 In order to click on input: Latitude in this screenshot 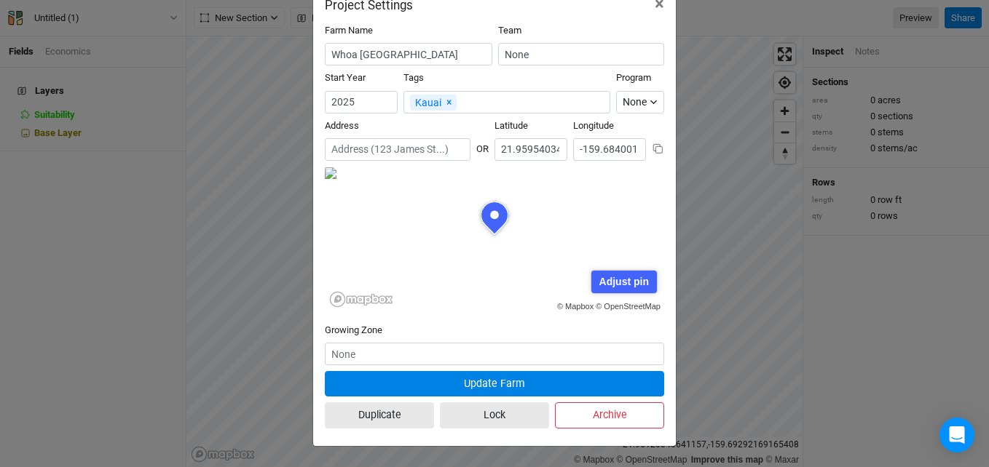, I will do `click(531, 149)`.